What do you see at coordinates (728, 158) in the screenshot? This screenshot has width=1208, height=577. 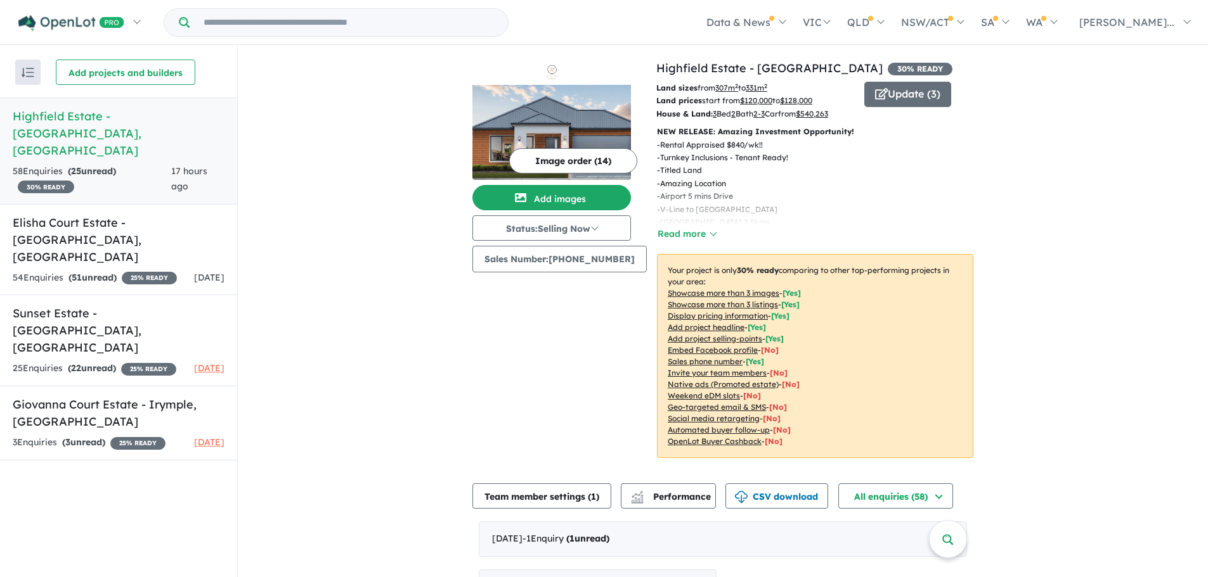 I see `p: - Turnkey Inclusions - Tenant Ready!` at bounding box center [728, 158].